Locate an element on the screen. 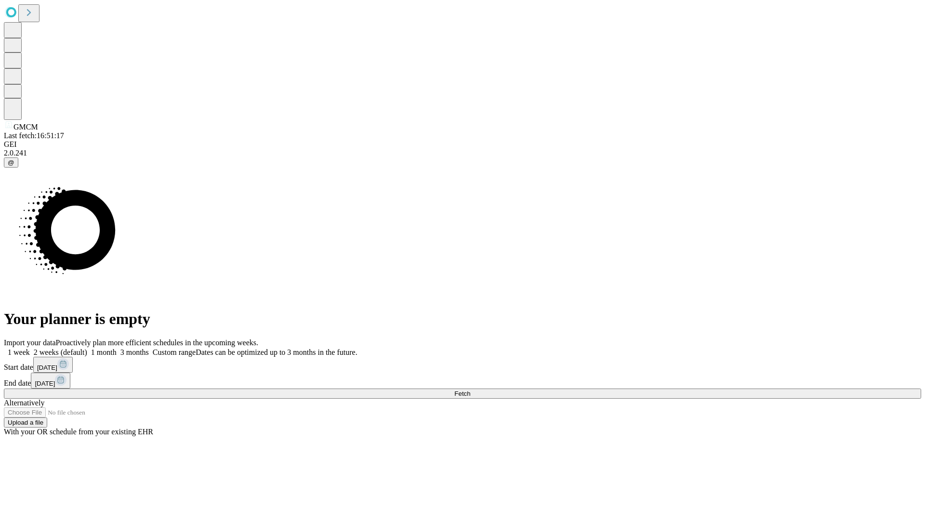 The width and height of the screenshot is (925, 520). div: End date is located at coordinates (463, 381).